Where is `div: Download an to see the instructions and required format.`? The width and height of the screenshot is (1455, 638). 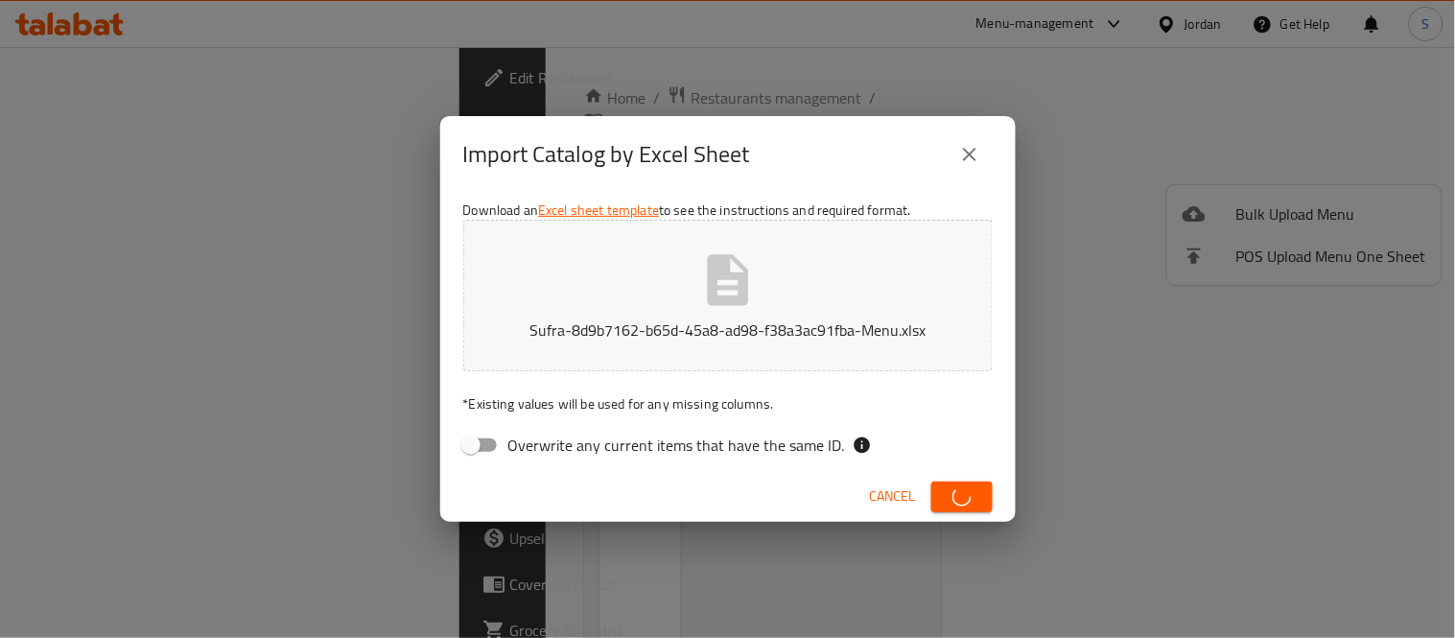
div: Download an to see the instructions and required format. is located at coordinates (728, 332).